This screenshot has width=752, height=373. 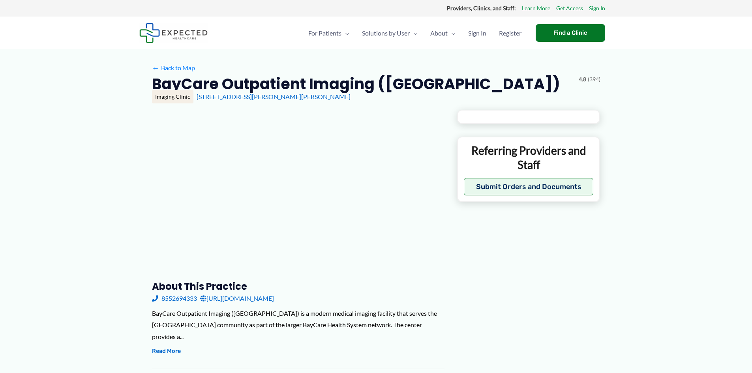 I want to click on span: (394), so click(x=594, y=79).